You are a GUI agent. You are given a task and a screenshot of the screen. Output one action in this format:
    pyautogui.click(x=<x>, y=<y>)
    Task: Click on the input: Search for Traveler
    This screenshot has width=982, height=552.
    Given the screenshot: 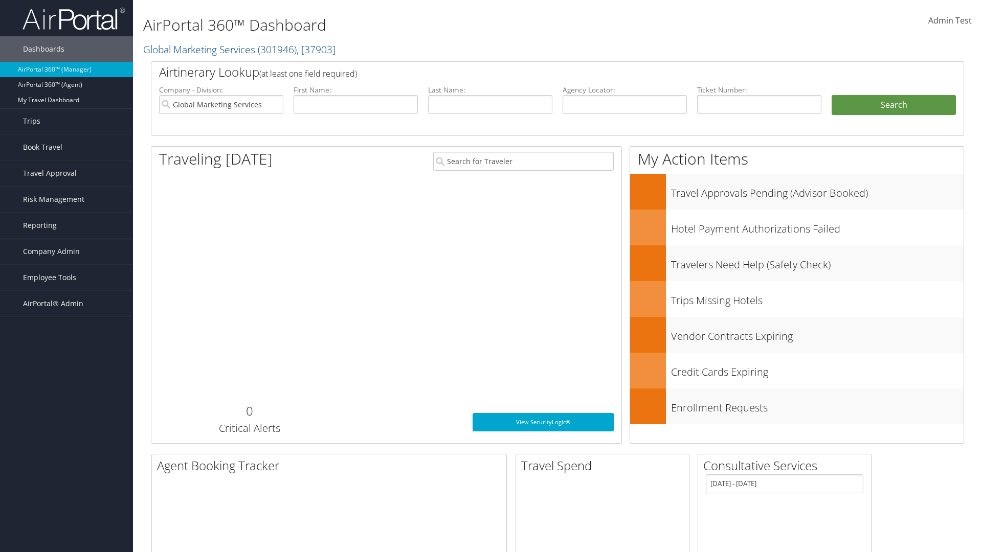 What is the action you would take?
    pyautogui.click(x=523, y=161)
    